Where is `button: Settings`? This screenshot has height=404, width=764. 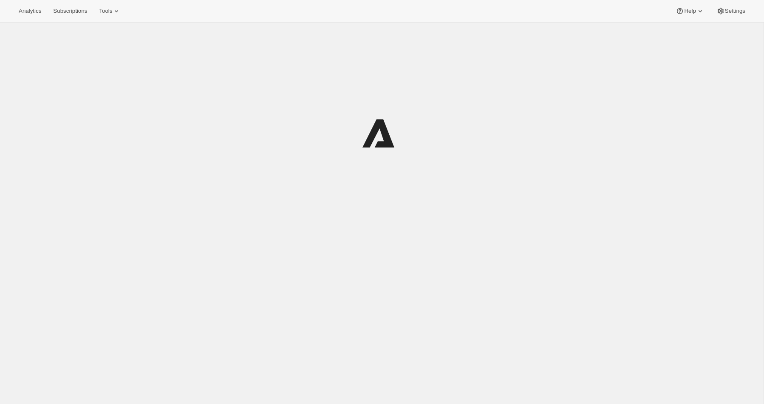
button: Settings is located at coordinates (731, 11).